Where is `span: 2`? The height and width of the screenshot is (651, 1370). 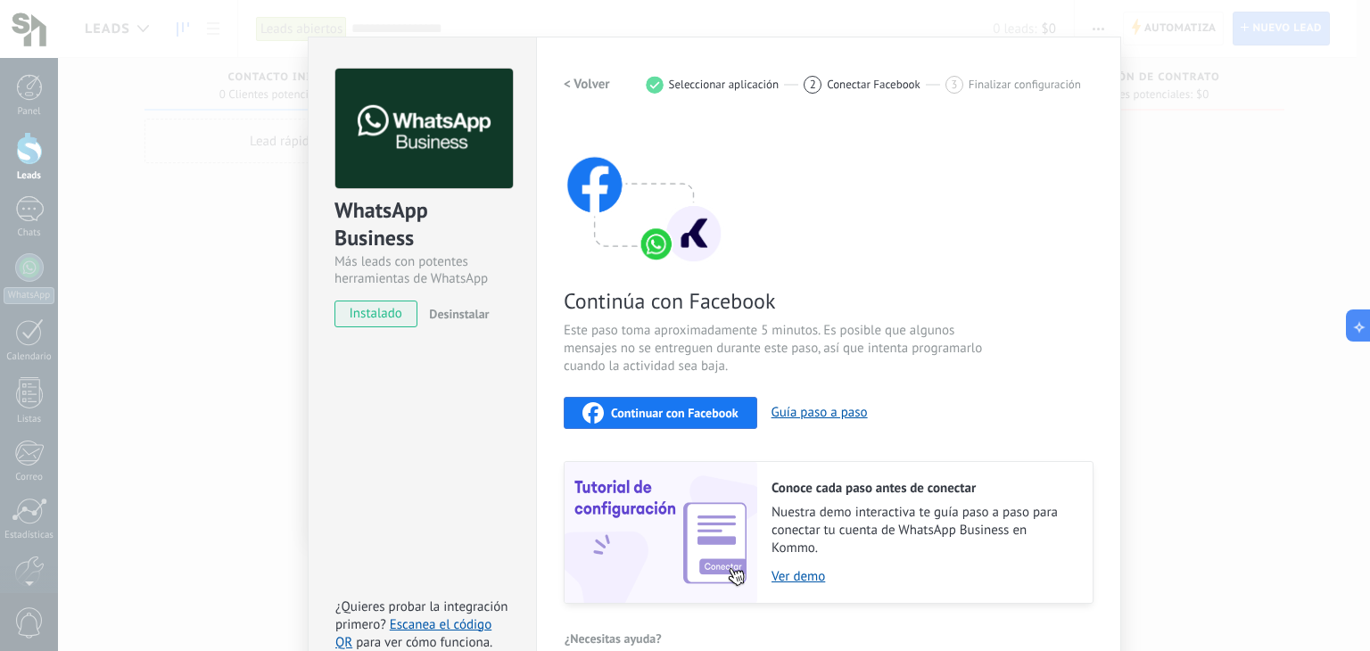 span: 2 is located at coordinates (812, 84).